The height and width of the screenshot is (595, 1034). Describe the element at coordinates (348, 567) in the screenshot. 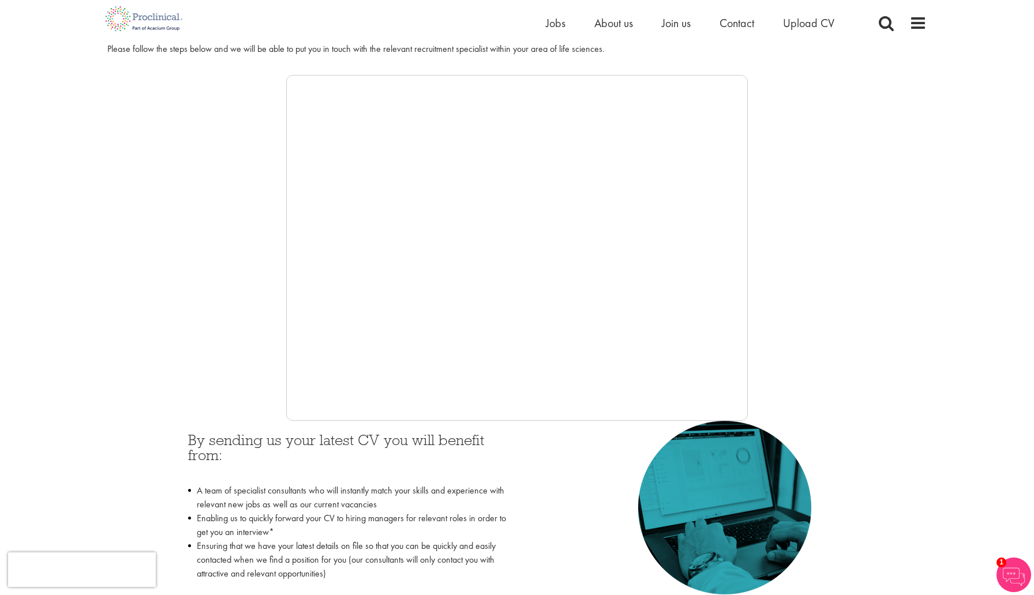

I see `li: Ensuring that we have your latest details on file so that you can be quickly and easily contacted...` at that location.